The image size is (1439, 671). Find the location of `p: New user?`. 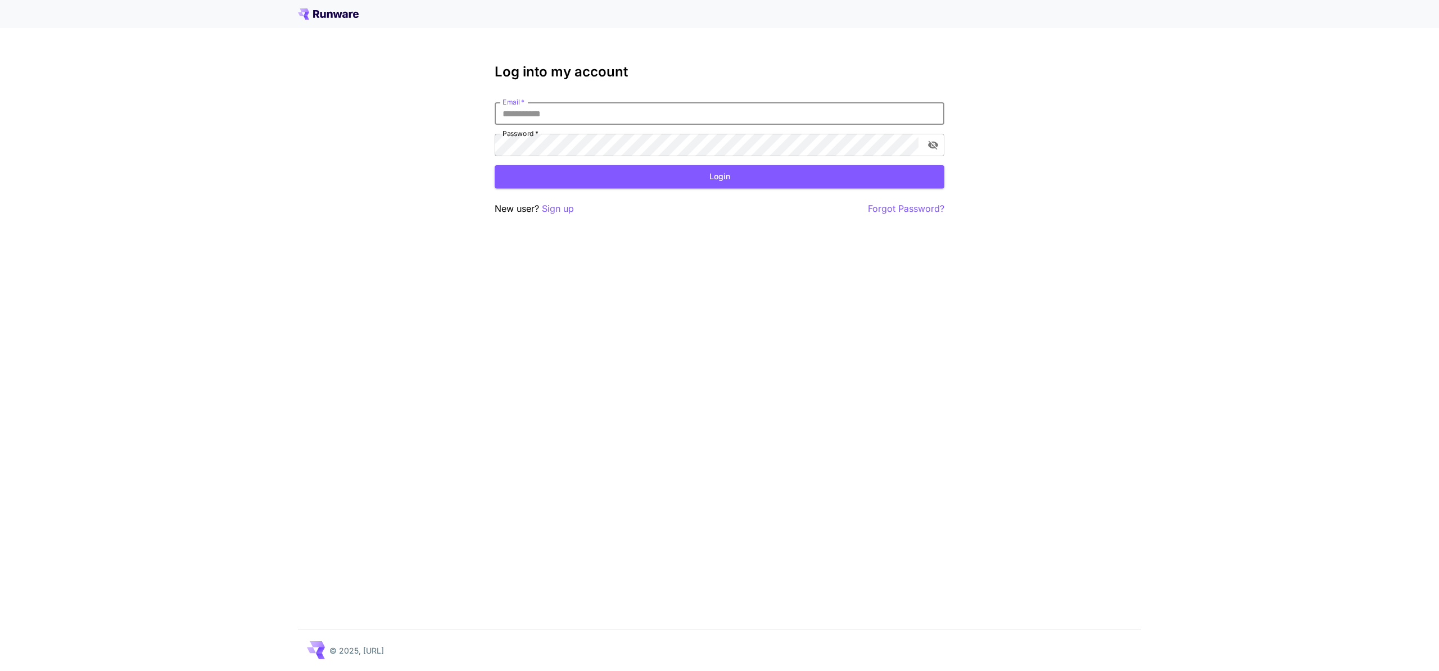

p: New user? is located at coordinates (534, 209).